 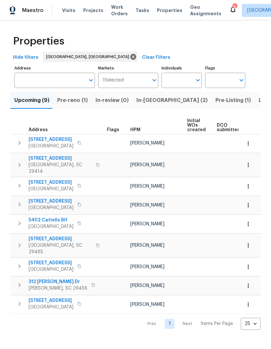 I want to click on span: Visits, so click(x=69, y=10).